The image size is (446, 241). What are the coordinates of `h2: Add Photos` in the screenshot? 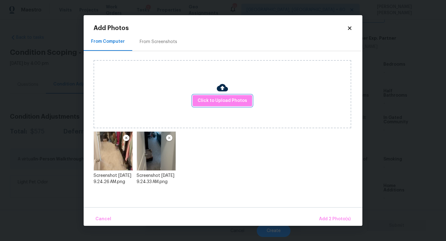 It's located at (220, 28).